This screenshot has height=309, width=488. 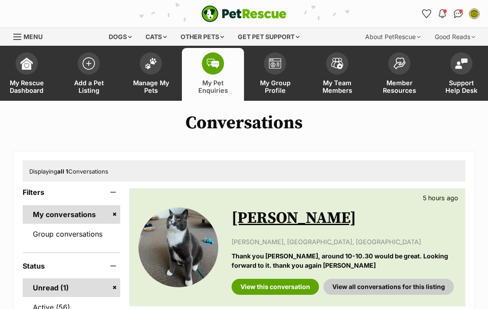 I want to click on img: help-desk-icon-fdf02630f3aa405de69fd3d07c3f3aa587a6932b1a1747fa1d2bba05be0121f9.svg, so click(x=462, y=63).